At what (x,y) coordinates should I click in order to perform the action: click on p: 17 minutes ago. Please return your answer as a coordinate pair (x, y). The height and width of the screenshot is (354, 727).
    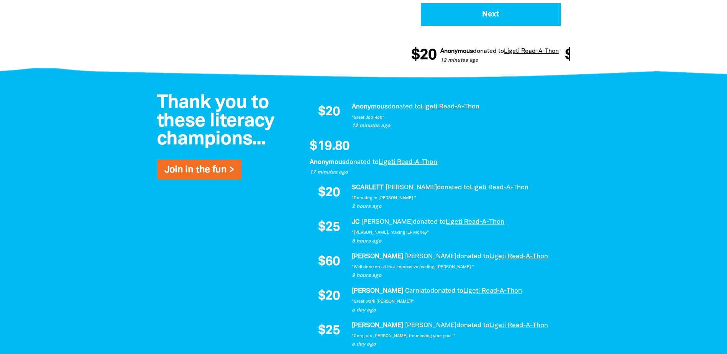
    Looking at the image, I should click on (436, 173).